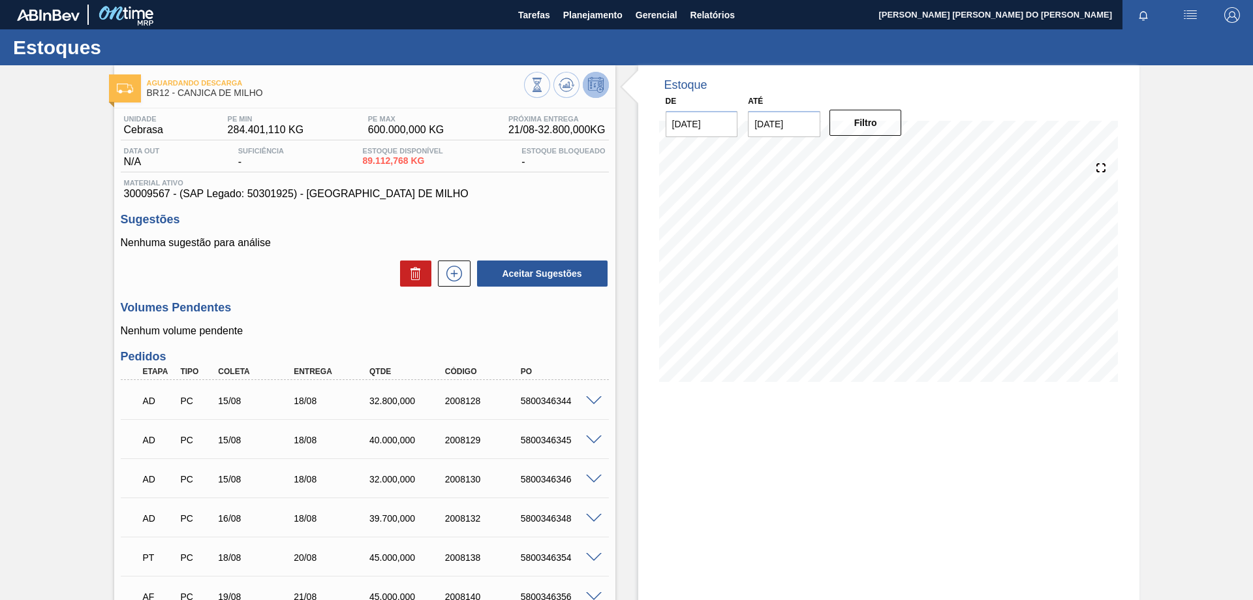  Describe the element at coordinates (257, 518) in the screenshot. I see `div: 16/08/2025` at that location.